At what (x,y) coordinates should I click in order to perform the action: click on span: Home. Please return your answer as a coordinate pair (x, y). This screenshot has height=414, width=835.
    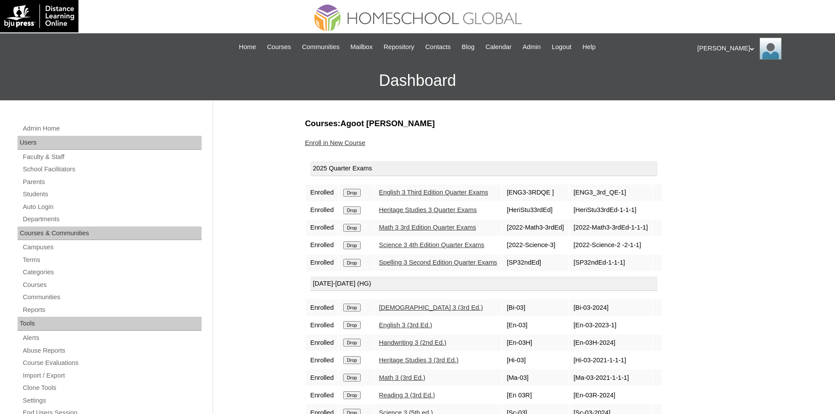
    Looking at the image, I should click on (247, 47).